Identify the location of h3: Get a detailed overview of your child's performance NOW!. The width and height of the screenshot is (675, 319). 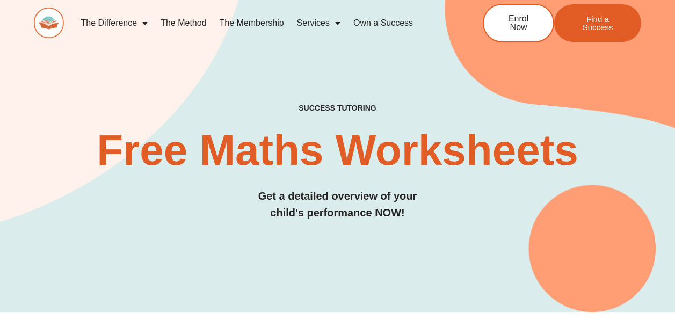
(337, 205).